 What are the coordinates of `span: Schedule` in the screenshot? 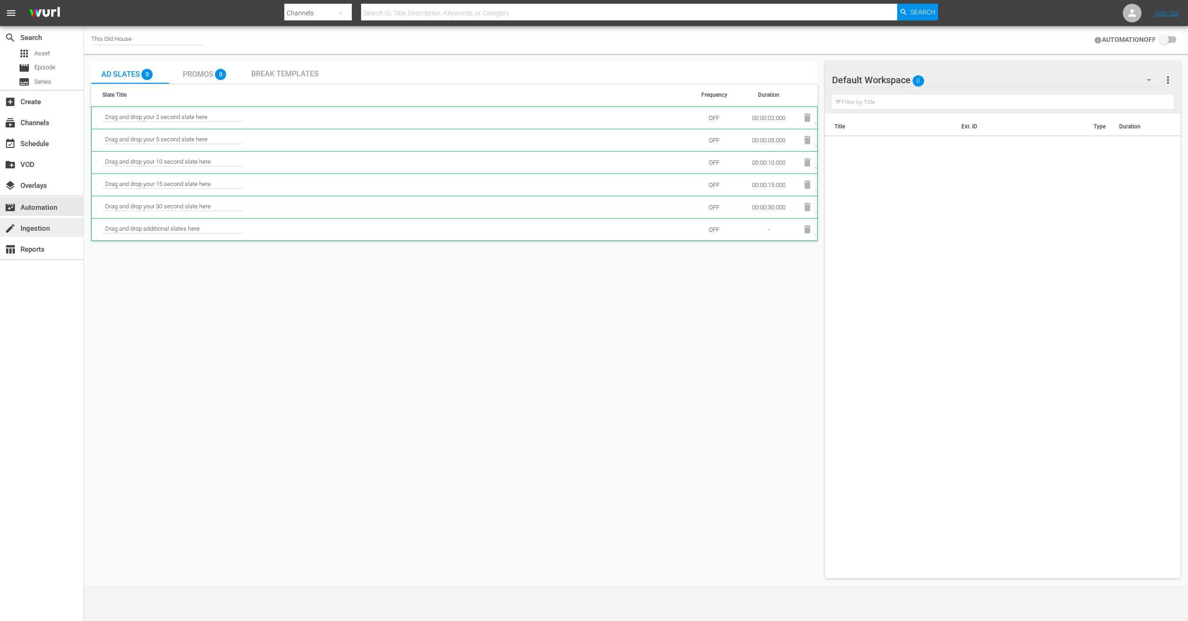 It's located at (10, 144).